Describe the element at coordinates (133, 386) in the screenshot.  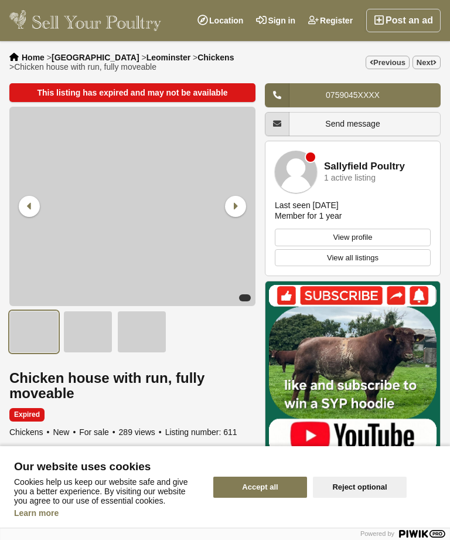
I see `h1: Chicken house with run, fully moveable` at that location.